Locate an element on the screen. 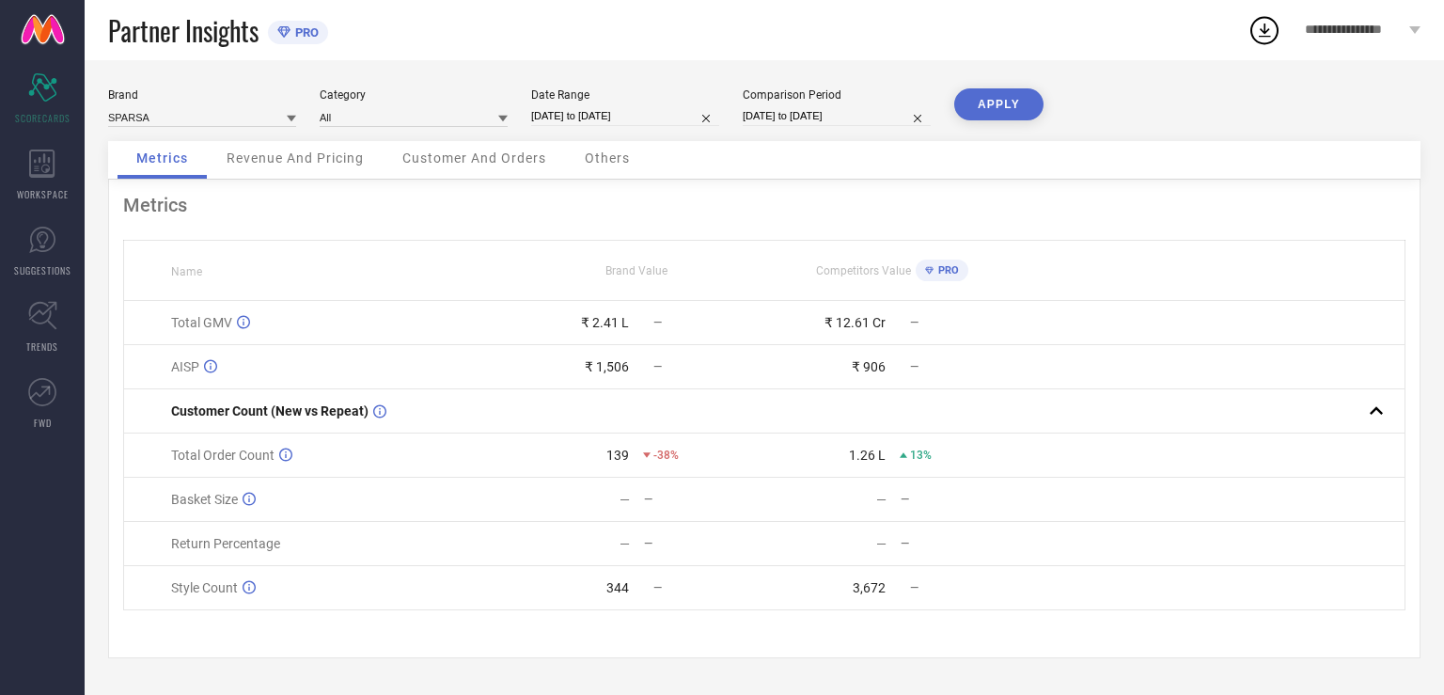 This screenshot has height=695, width=1444. div: ₹ 12.61 Cr is located at coordinates (854, 322).